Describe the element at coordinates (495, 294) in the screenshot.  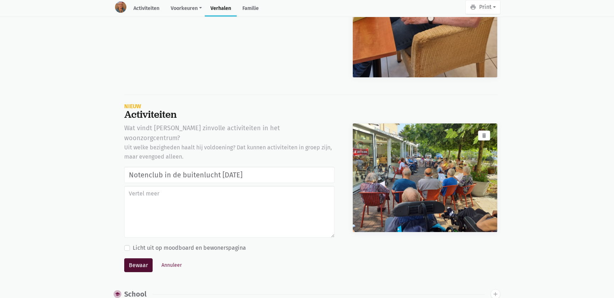
I see `i: add` at that location.